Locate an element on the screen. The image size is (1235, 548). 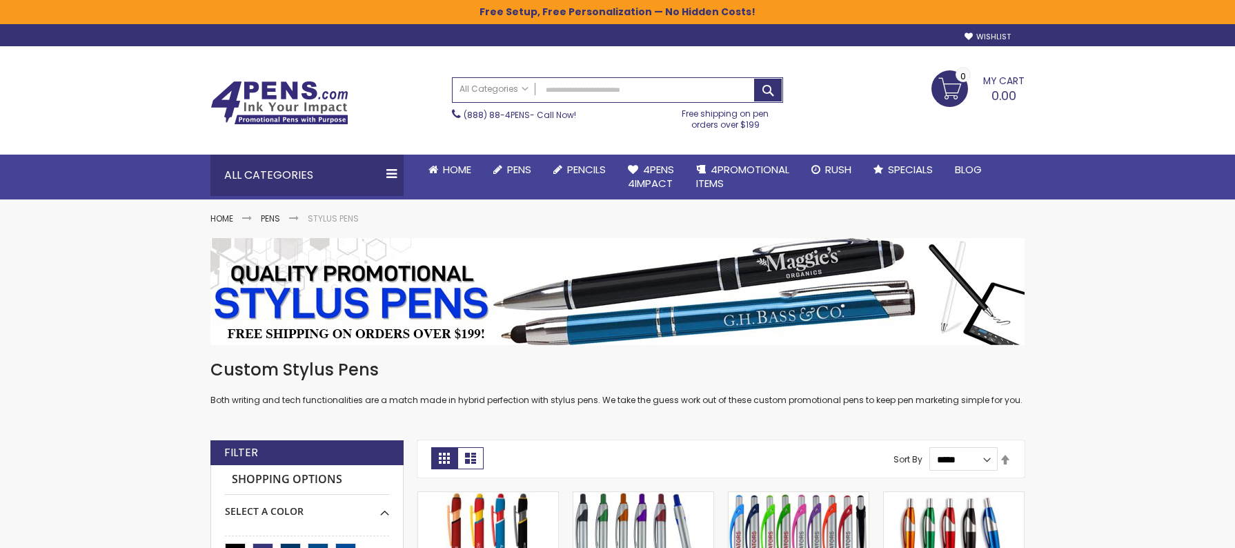
a: 4PROMOTIONALITEMS is located at coordinates (743, 177).